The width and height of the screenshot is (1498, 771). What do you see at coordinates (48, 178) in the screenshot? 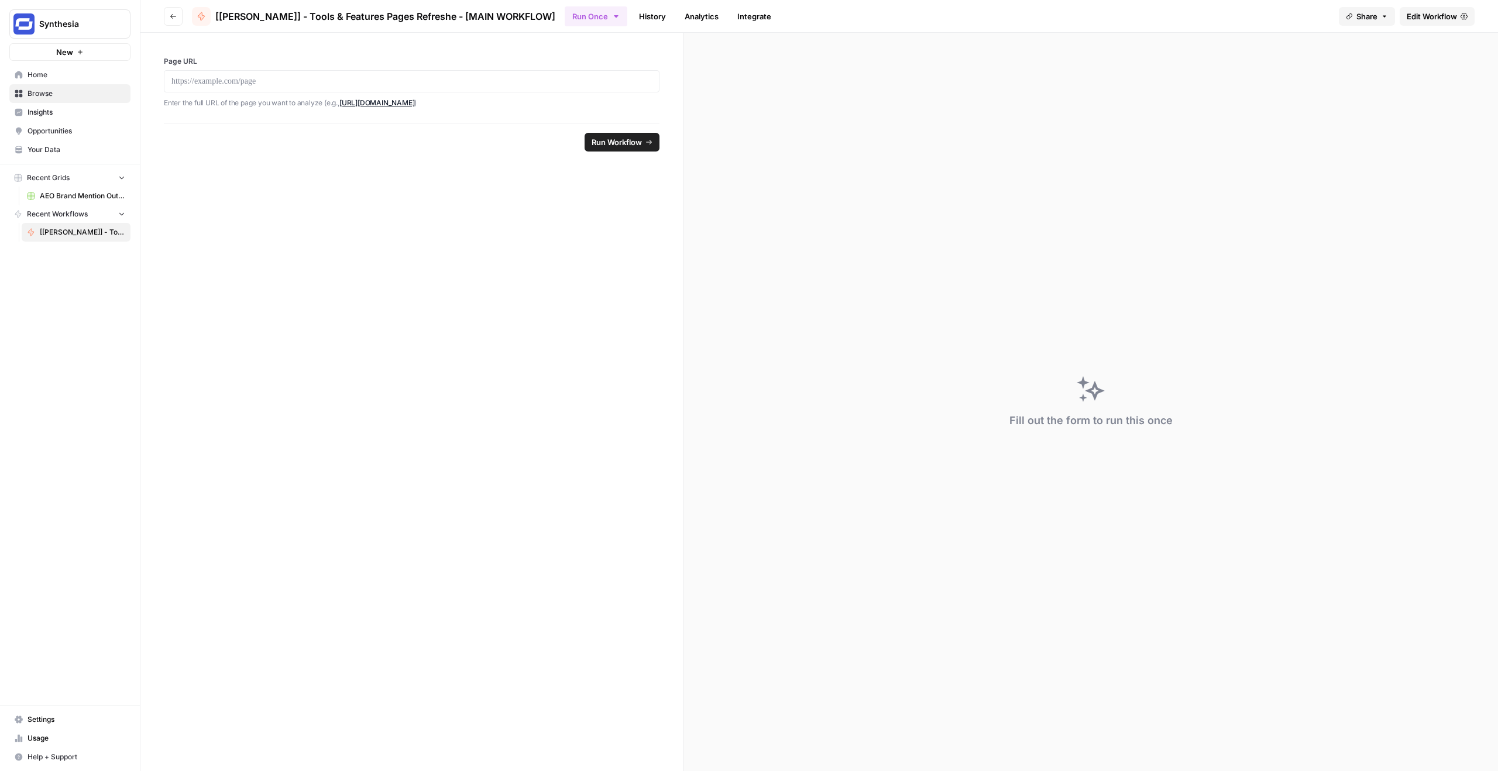
I see `span: Recent Grids` at bounding box center [48, 178].